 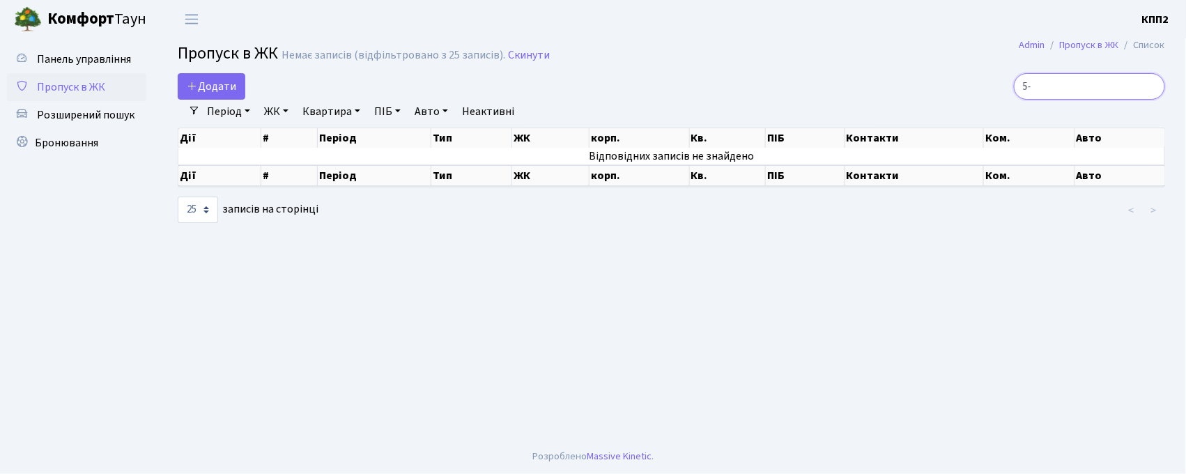 I want to click on span: Таун, so click(x=97, y=20).